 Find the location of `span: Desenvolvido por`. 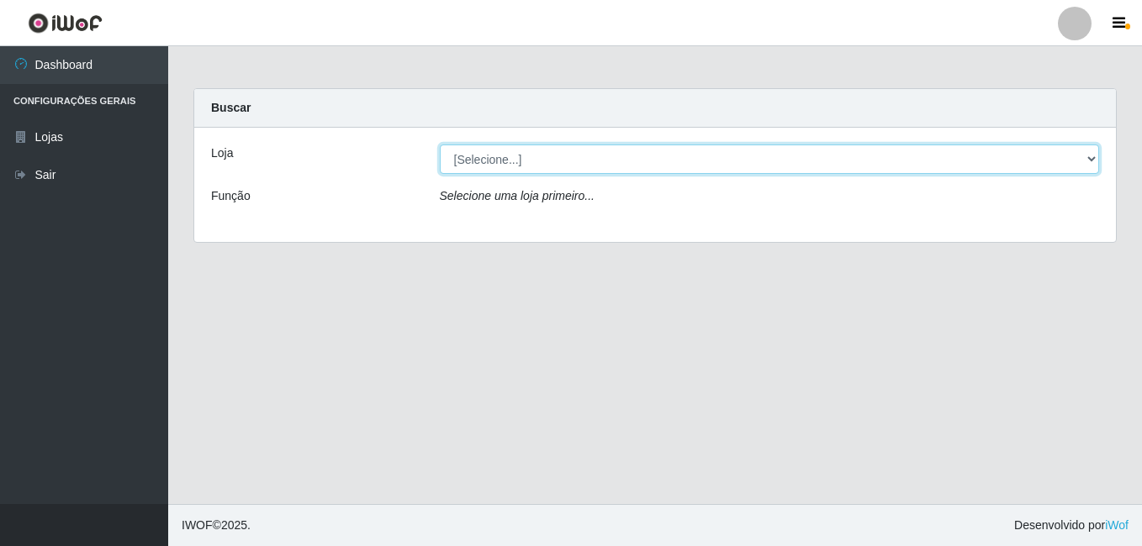

span: Desenvolvido por is located at coordinates (1071, 525).